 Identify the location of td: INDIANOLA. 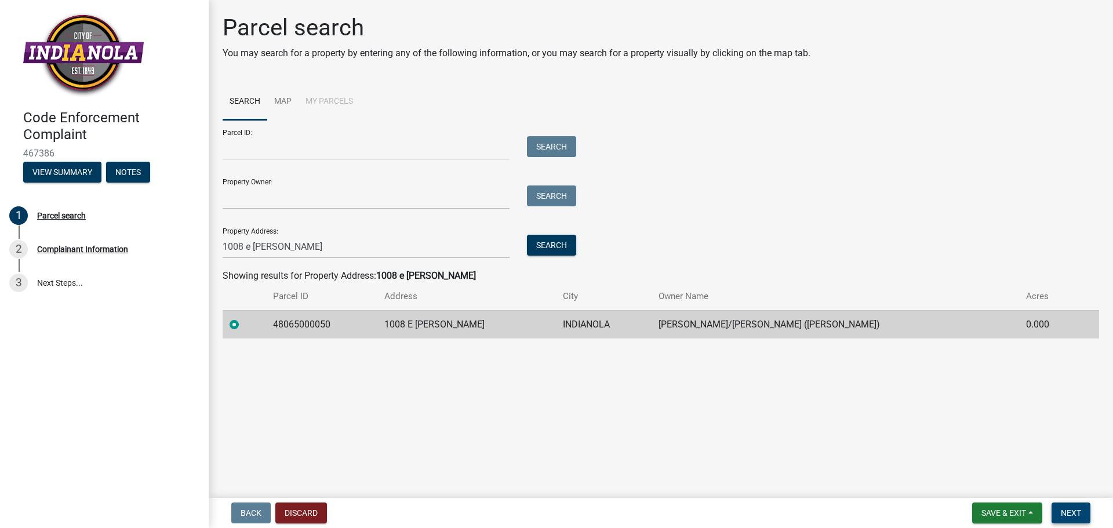
(604, 324).